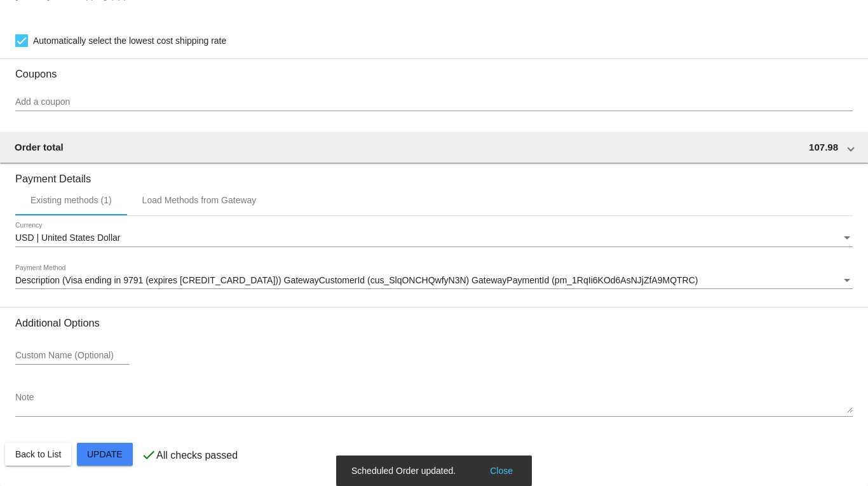 This screenshot has width=868, height=486. I want to click on span: Update, so click(105, 454).